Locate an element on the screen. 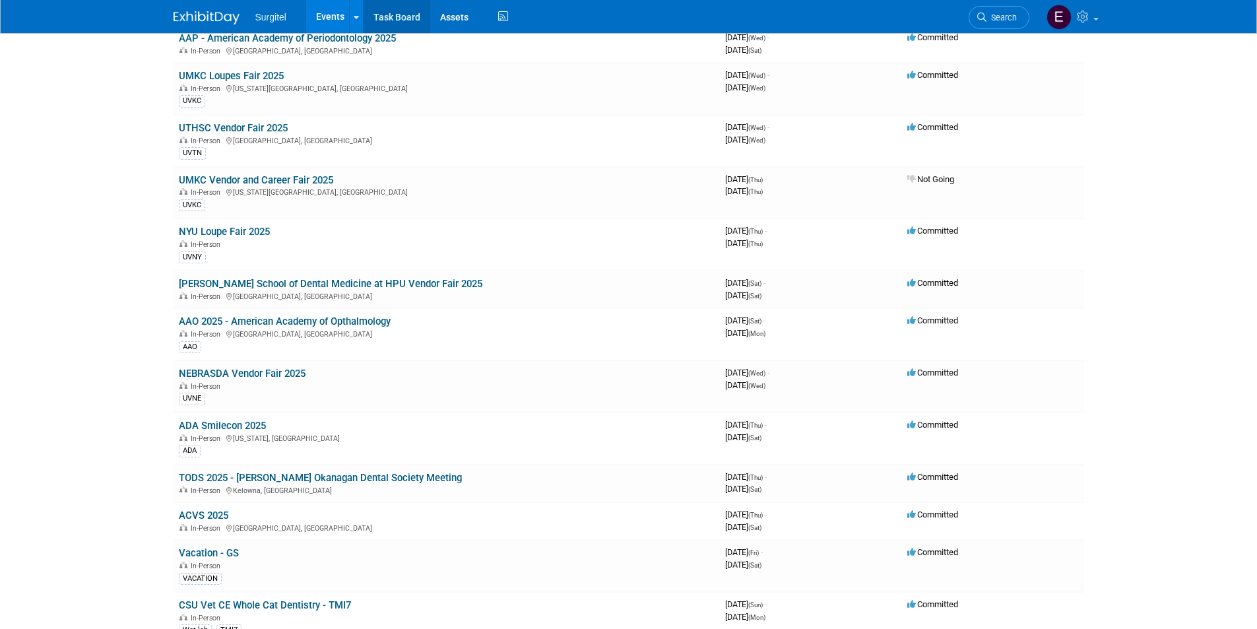 The height and width of the screenshot is (629, 1257). div: UVNY is located at coordinates (192, 257).